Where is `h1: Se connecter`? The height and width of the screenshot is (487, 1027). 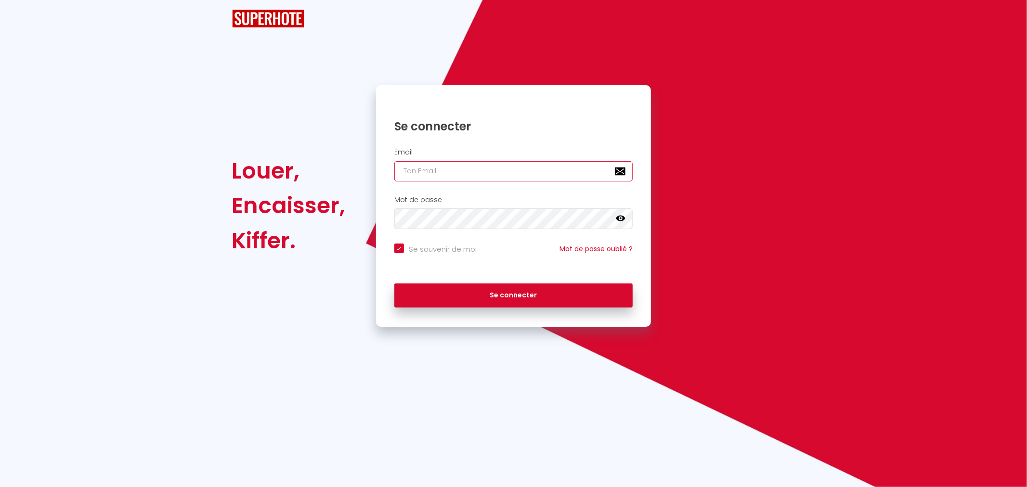 h1: Se connecter is located at coordinates (514, 126).